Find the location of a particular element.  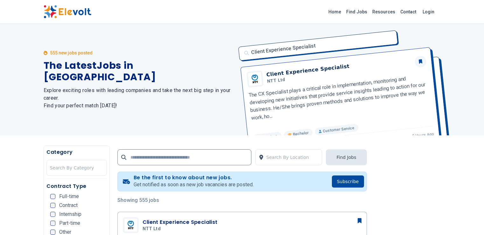

span: Other is located at coordinates (65, 232).